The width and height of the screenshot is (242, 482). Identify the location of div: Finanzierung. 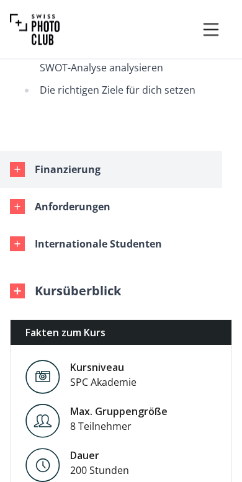
(68, 170).